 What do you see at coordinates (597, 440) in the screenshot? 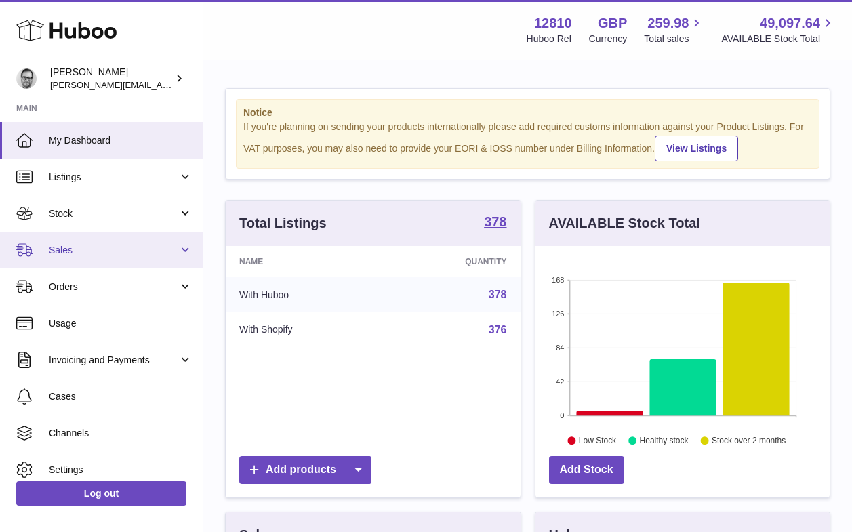
I see `text: Low Stock` at bounding box center [597, 440].